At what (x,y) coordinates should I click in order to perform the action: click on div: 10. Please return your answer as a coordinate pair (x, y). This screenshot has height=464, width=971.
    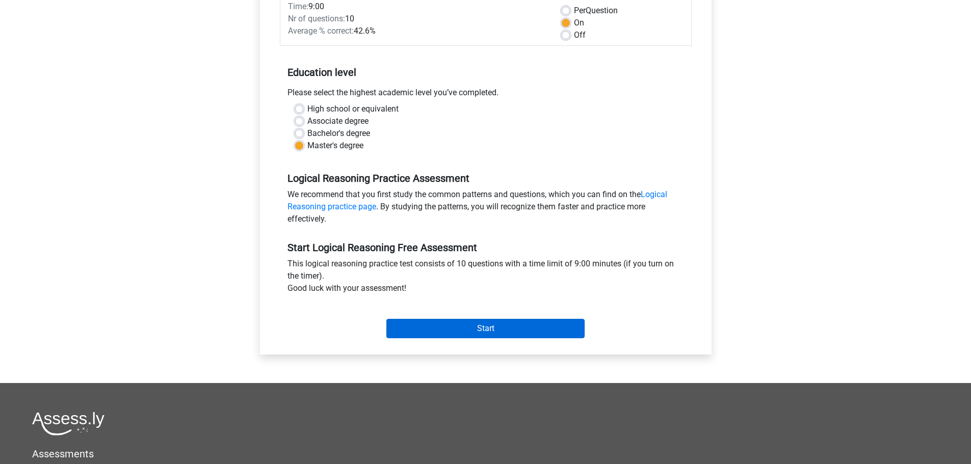
    Looking at the image, I should click on (417, 19).